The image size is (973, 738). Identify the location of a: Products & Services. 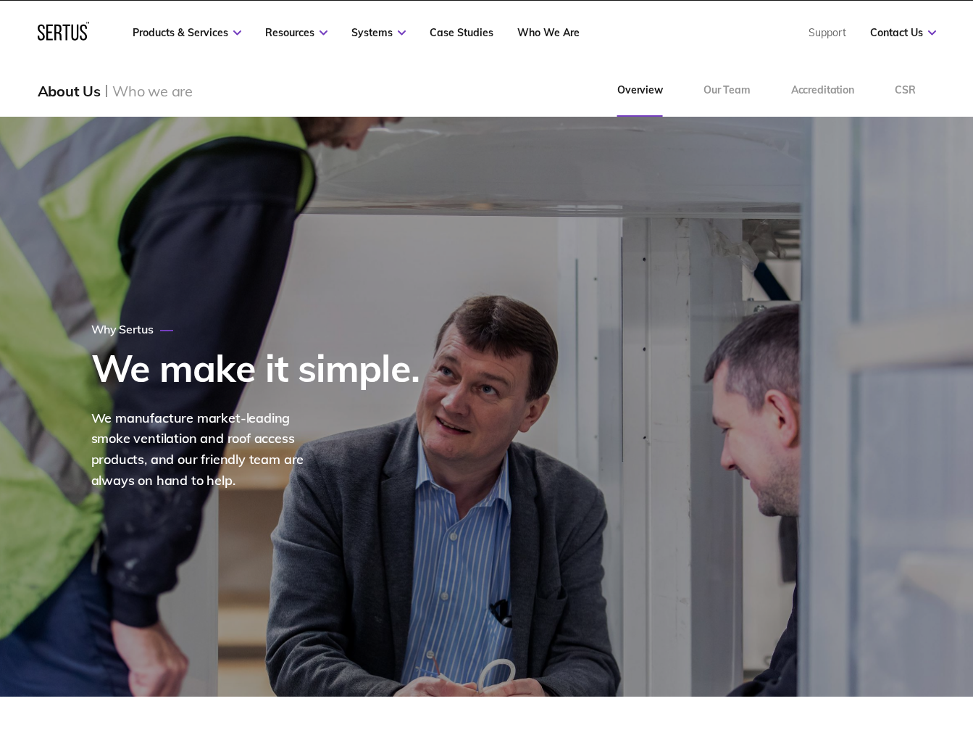
(187, 33).